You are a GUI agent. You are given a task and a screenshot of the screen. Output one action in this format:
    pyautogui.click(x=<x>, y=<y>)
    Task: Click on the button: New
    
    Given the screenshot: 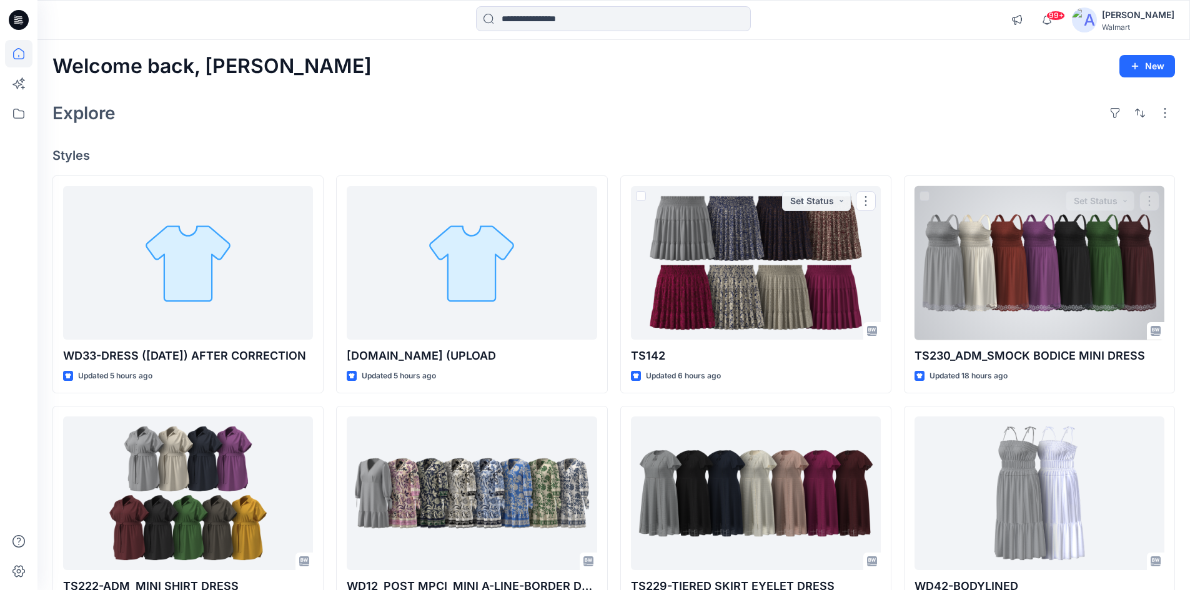 What is the action you would take?
    pyautogui.click(x=1146, y=66)
    